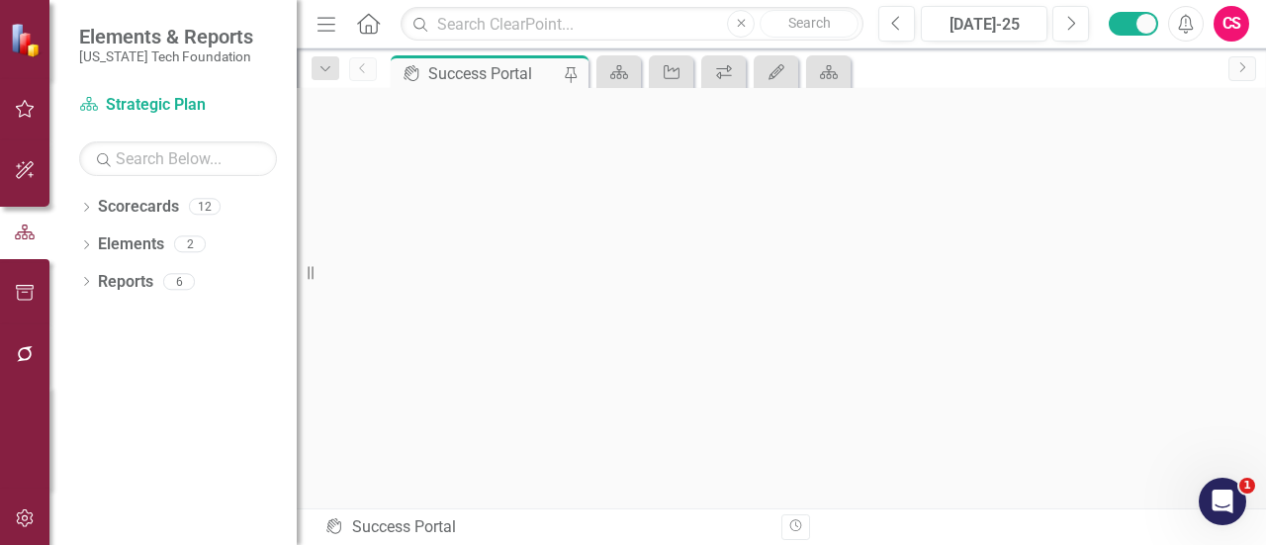  What do you see at coordinates (1231, 24) in the screenshot?
I see `div: CS` at bounding box center [1231, 24].